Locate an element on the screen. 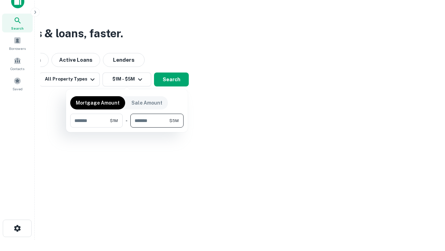  p: Mortgage Amount is located at coordinates (98, 103).